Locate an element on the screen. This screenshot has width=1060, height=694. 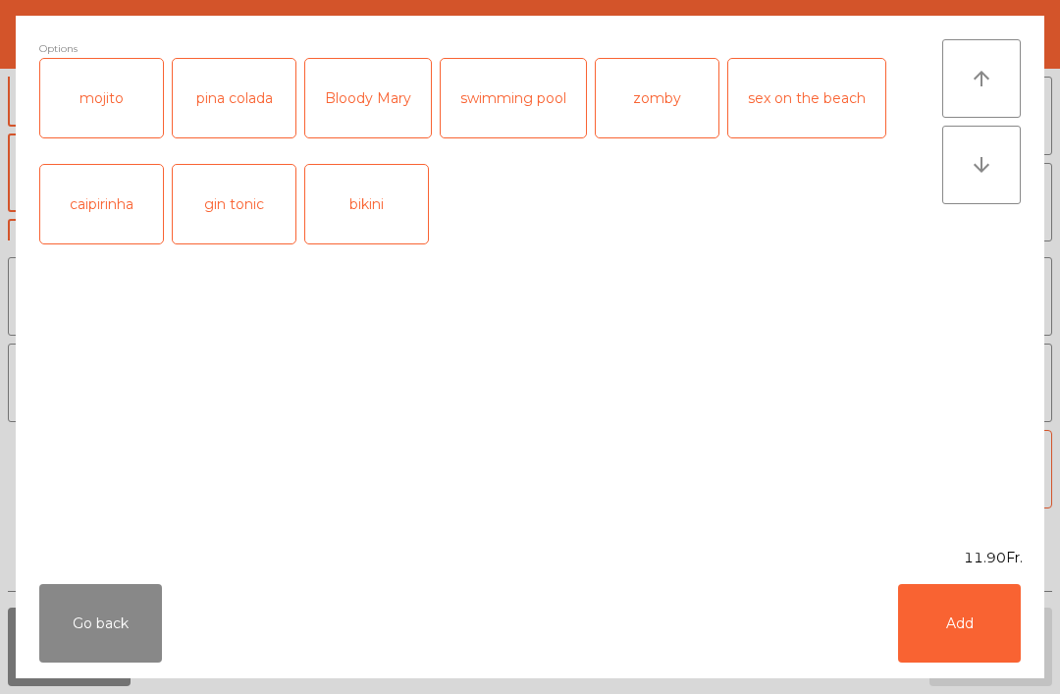
div: sex on the beach is located at coordinates (807, 98).